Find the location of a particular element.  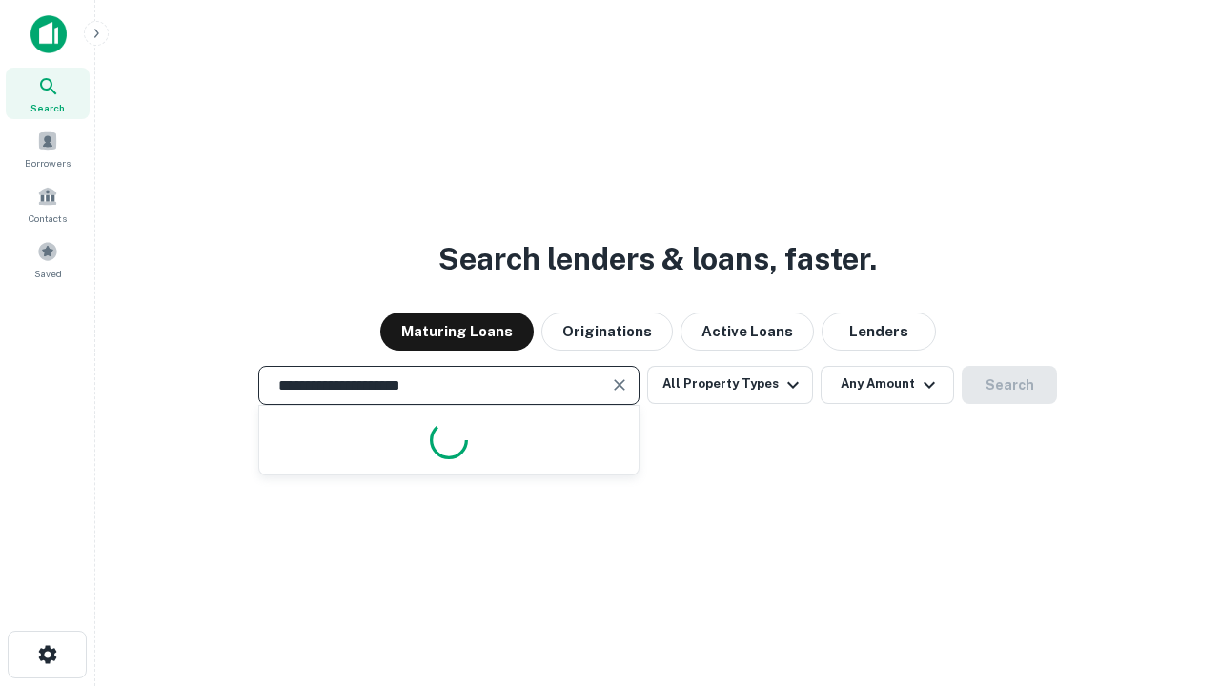

div: Contacts is located at coordinates (48, 204).